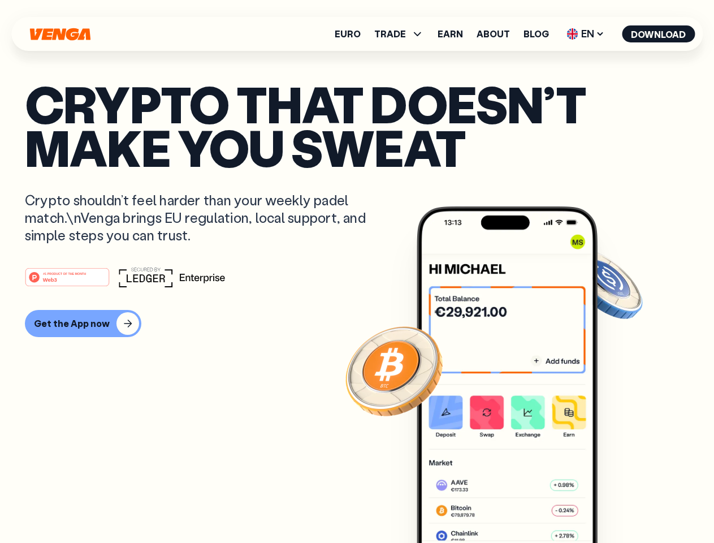 The height and width of the screenshot is (543, 714). Describe the element at coordinates (348, 34) in the screenshot. I see `a: Euro` at that location.